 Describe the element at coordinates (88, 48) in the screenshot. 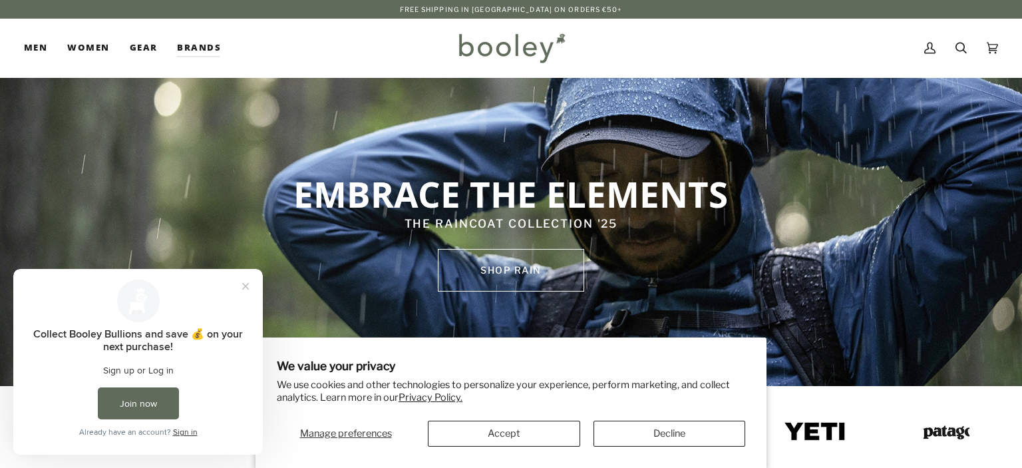

I see `span: Women` at that location.